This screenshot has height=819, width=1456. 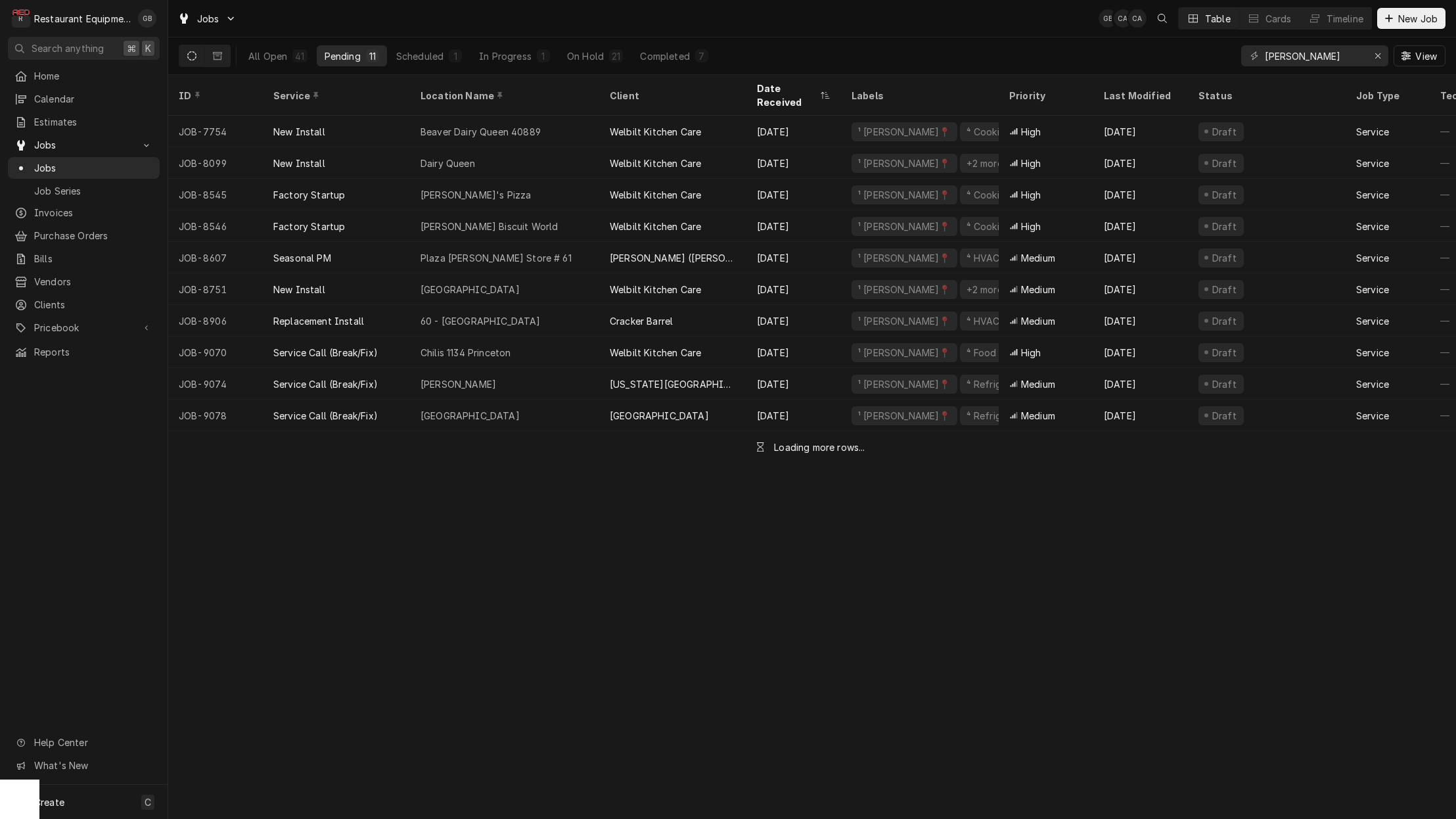 I want to click on a: Vendors, so click(x=83, y=281).